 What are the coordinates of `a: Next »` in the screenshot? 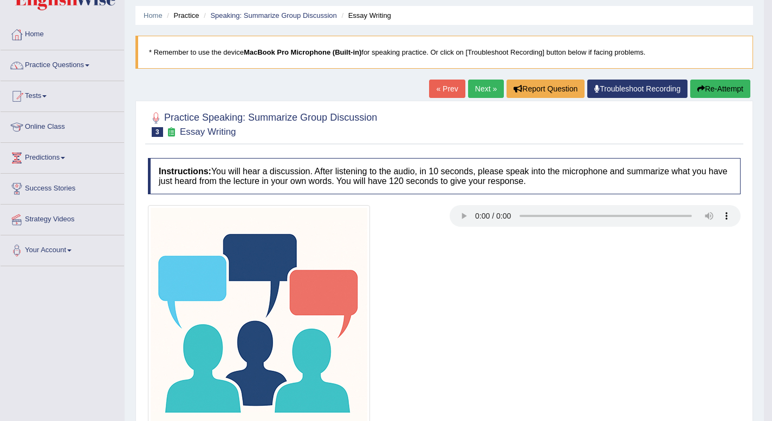 It's located at (486, 89).